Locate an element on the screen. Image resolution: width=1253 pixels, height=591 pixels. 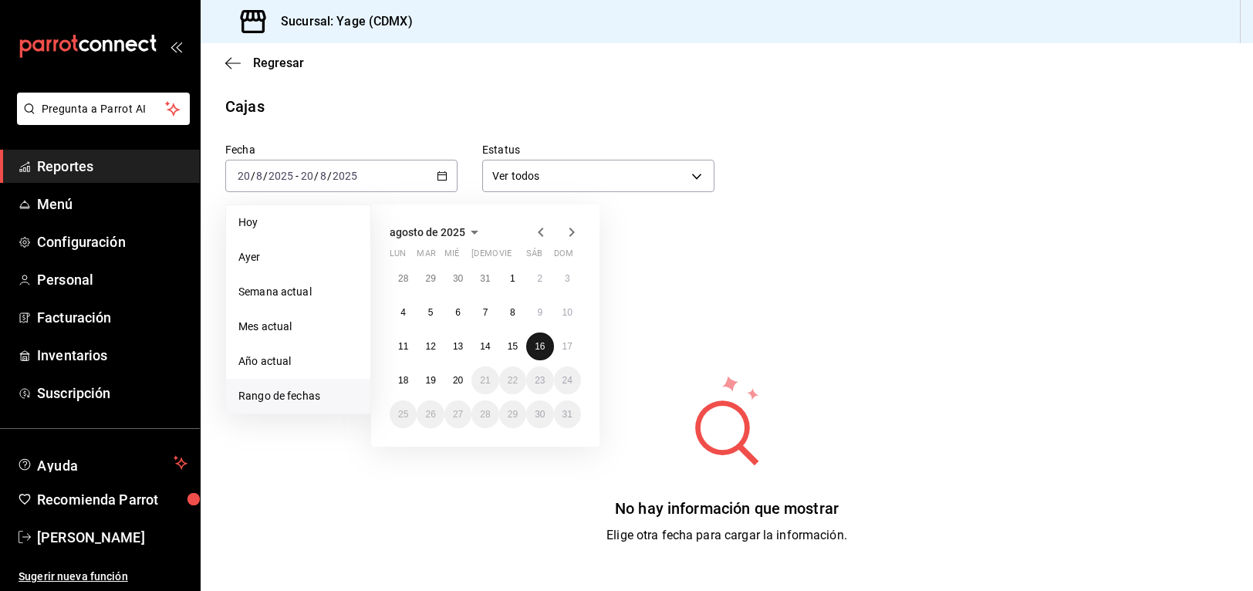
abbr: 14 de agosto de 2025 is located at coordinates (485, 347).